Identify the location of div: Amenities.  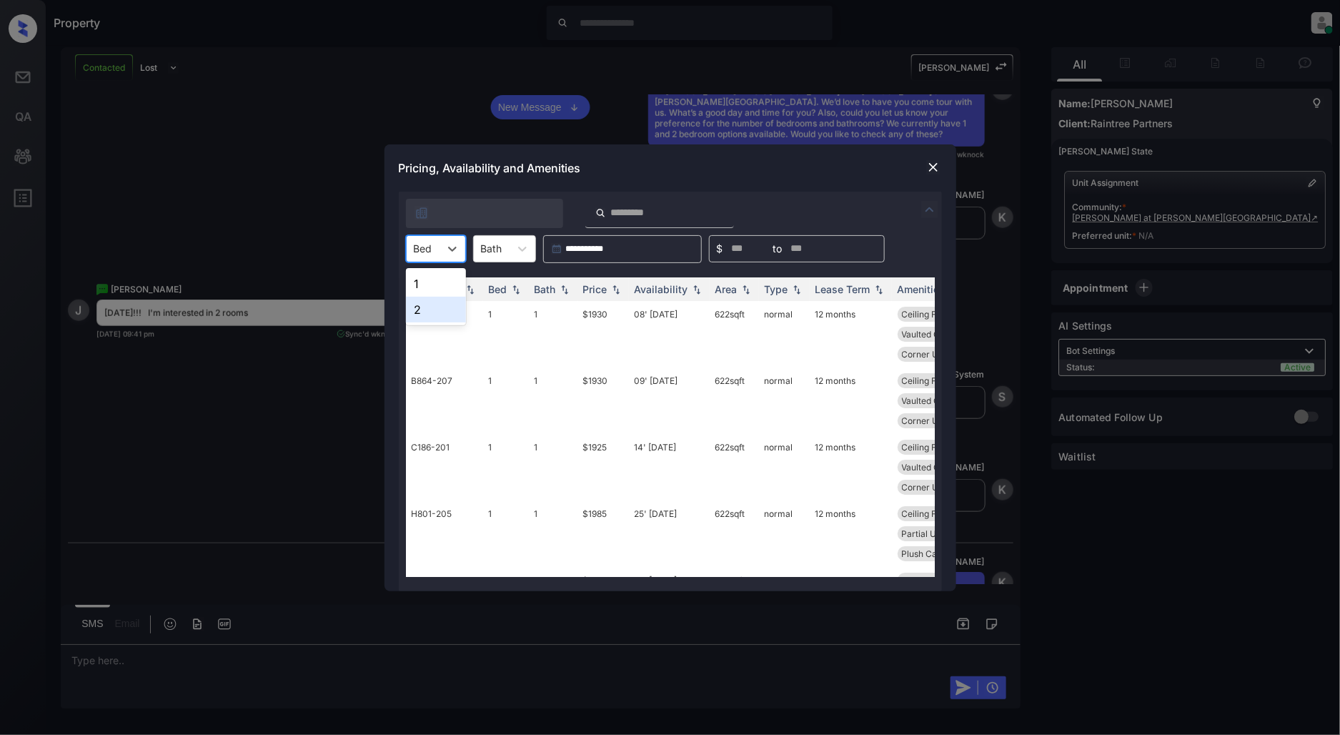
(921, 289).